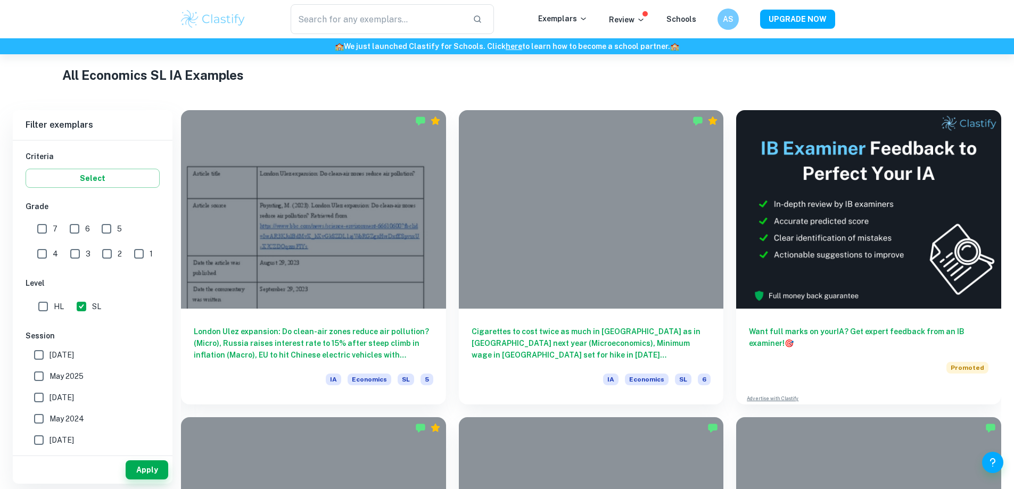 This screenshot has height=489, width=1014. What do you see at coordinates (728, 19) in the screenshot?
I see `h6: AS` at bounding box center [728, 19].